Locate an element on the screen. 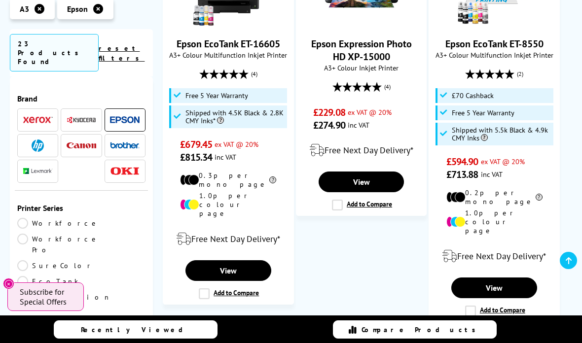  a: Workforce is located at coordinates (58, 223).